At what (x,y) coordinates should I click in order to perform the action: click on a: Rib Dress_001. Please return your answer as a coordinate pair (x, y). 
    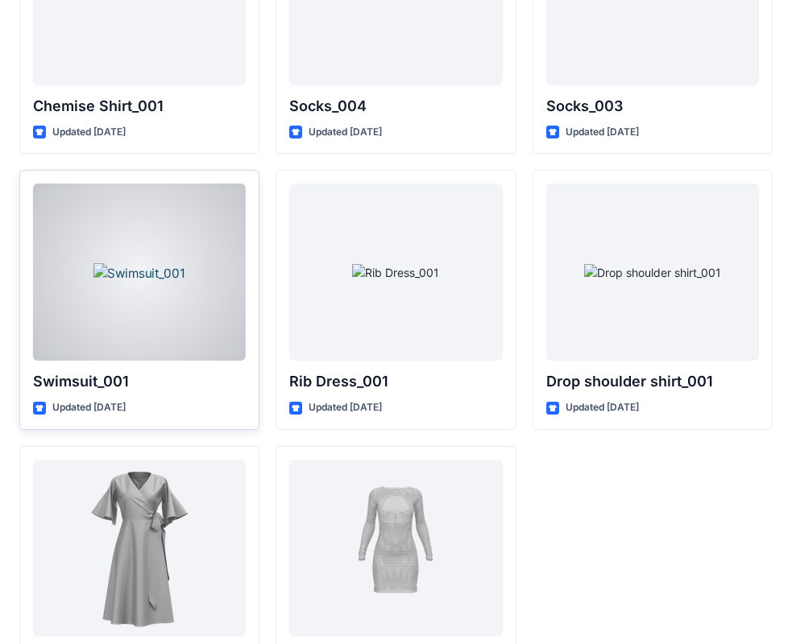
    Looking at the image, I should click on (395, 272).